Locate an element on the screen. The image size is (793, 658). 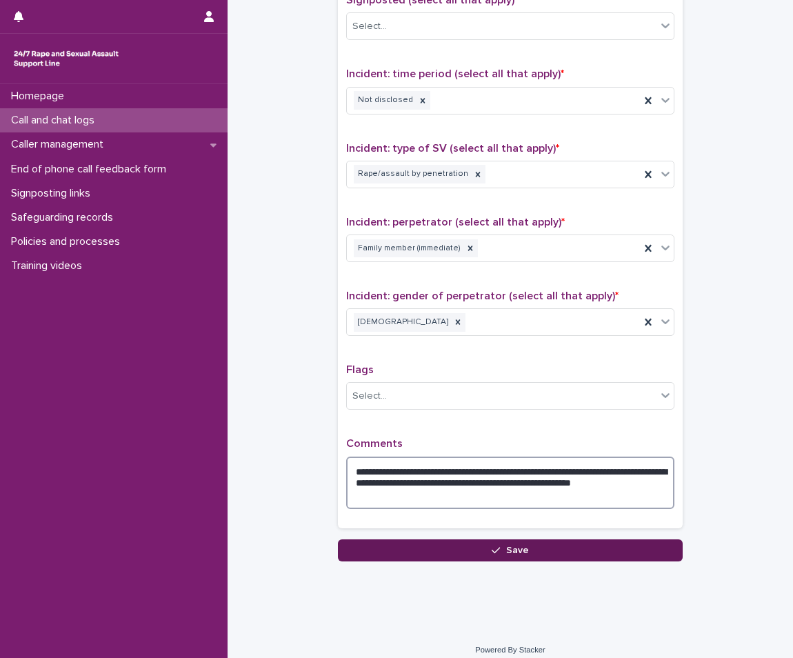
p: Policies and processes is located at coordinates (68, 241).